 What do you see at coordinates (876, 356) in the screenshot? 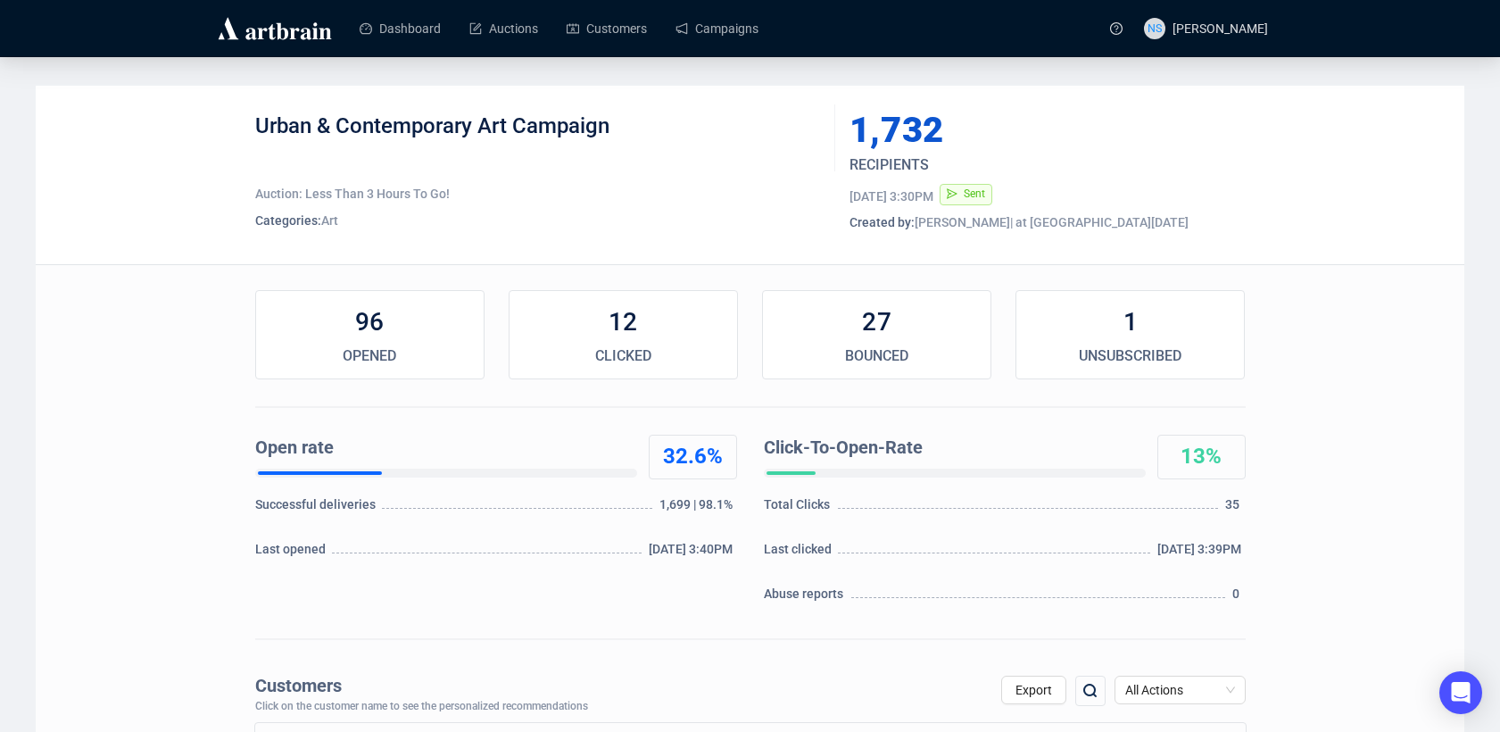
I see `div: BOUNCED` at bounding box center [876, 356].